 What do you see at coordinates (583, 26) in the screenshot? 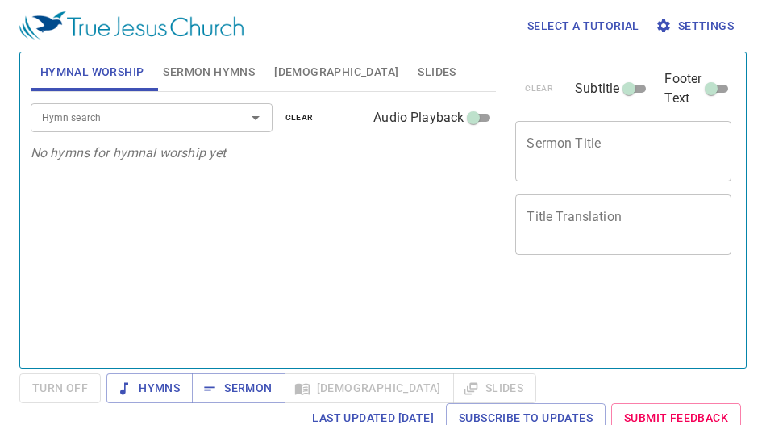
I see `span: Select a tutorial` at bounding box center [583, 26].